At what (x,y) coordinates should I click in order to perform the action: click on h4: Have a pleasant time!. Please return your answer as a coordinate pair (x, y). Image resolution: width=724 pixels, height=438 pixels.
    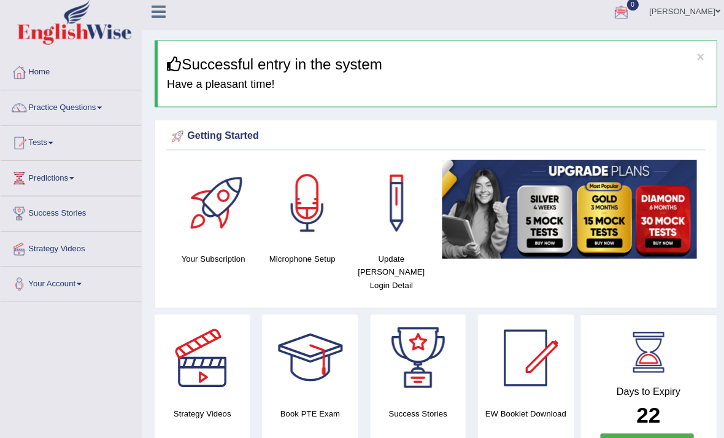
    Looking at the image, I should click on (434, 84).